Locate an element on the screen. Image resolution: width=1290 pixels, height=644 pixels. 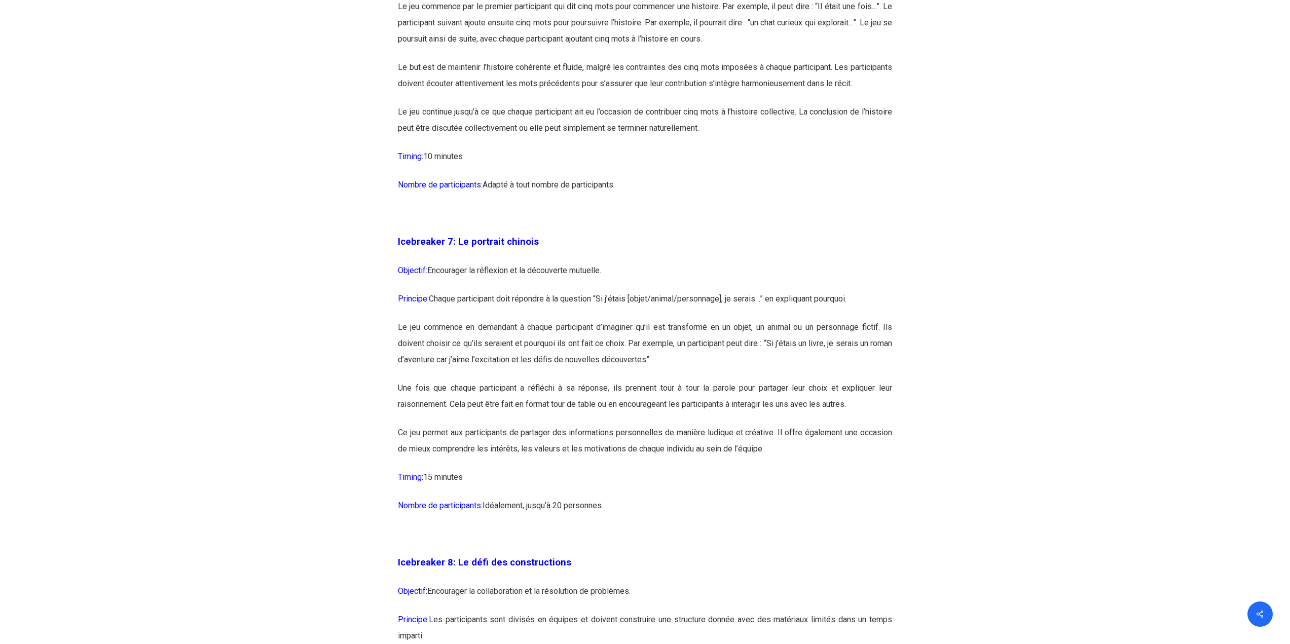
p: Adapté à tout nombre de participants. is located at coordinates (645, 191).